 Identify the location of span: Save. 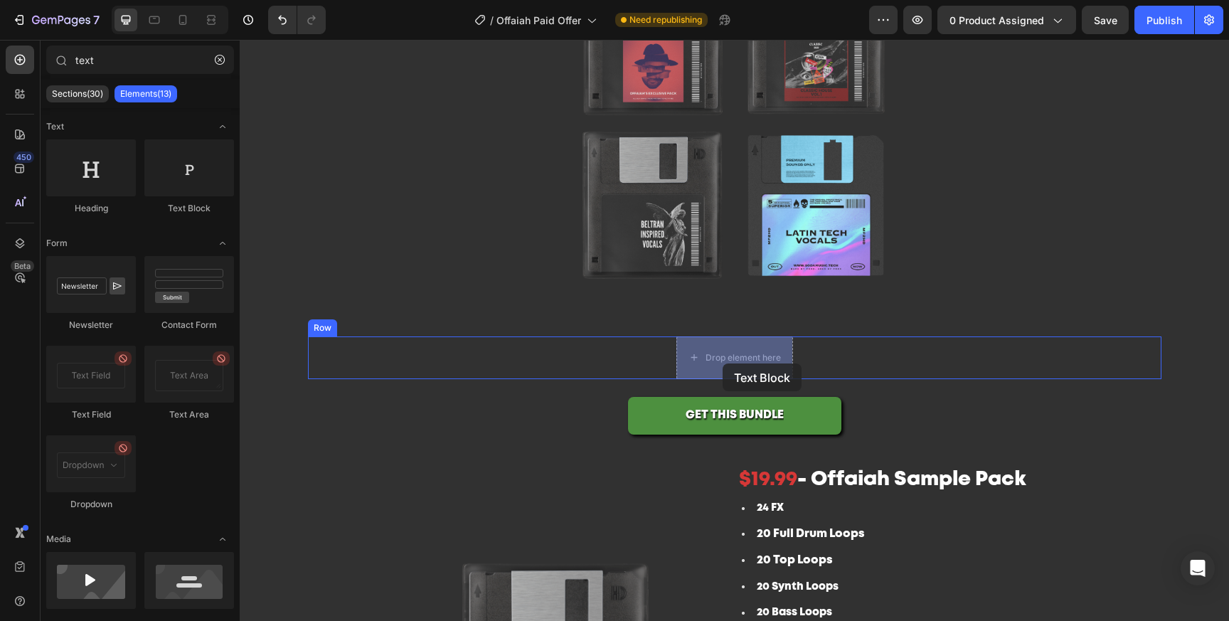
(1105, 20).